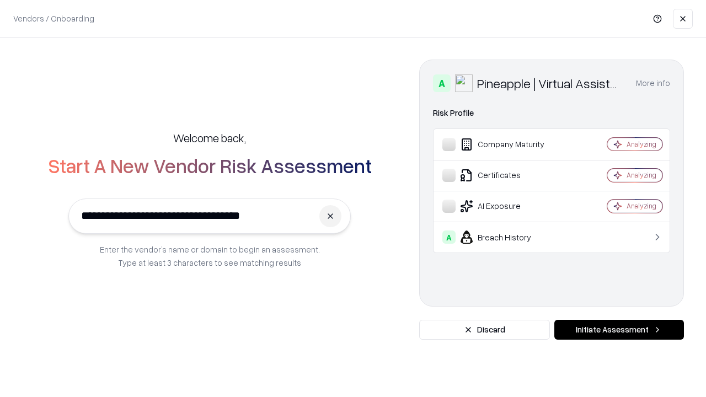 The height and width of the screenshot is (397, 706). Describe the element at coordinates (653, 83) in the screenshot. I see `button: More info` at that location.